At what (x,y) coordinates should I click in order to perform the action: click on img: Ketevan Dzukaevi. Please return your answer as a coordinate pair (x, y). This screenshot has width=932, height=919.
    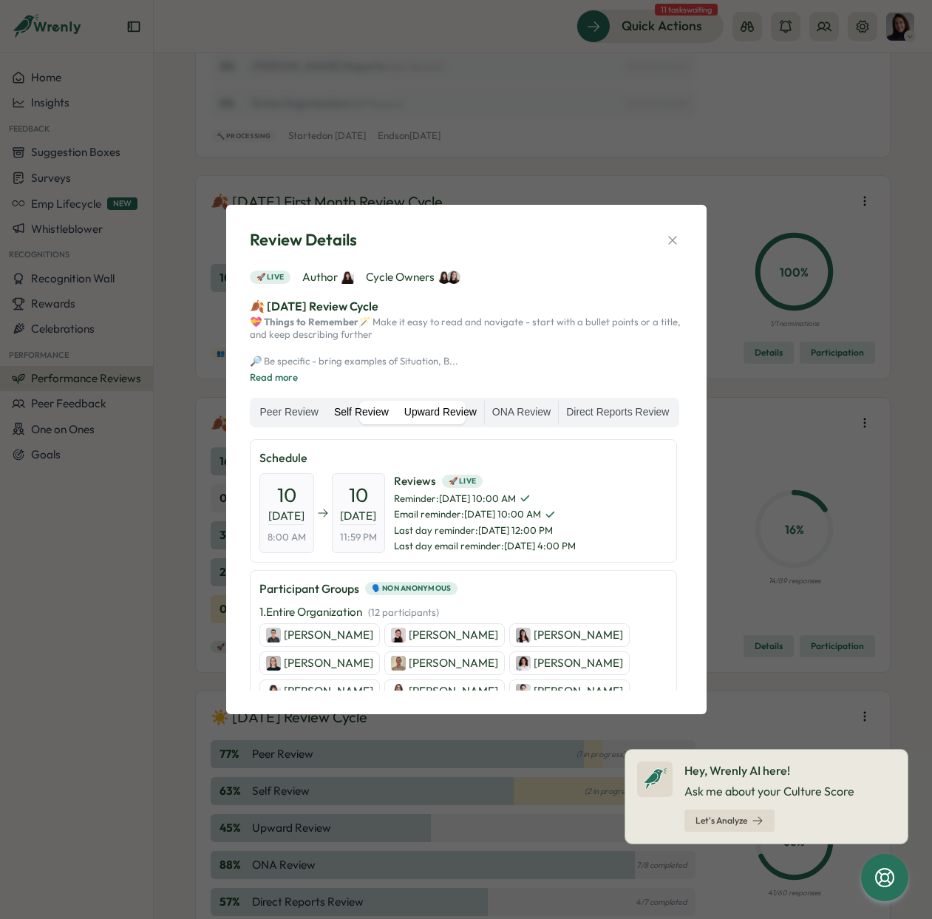
    Looking at the image, I should click on (523, 691).